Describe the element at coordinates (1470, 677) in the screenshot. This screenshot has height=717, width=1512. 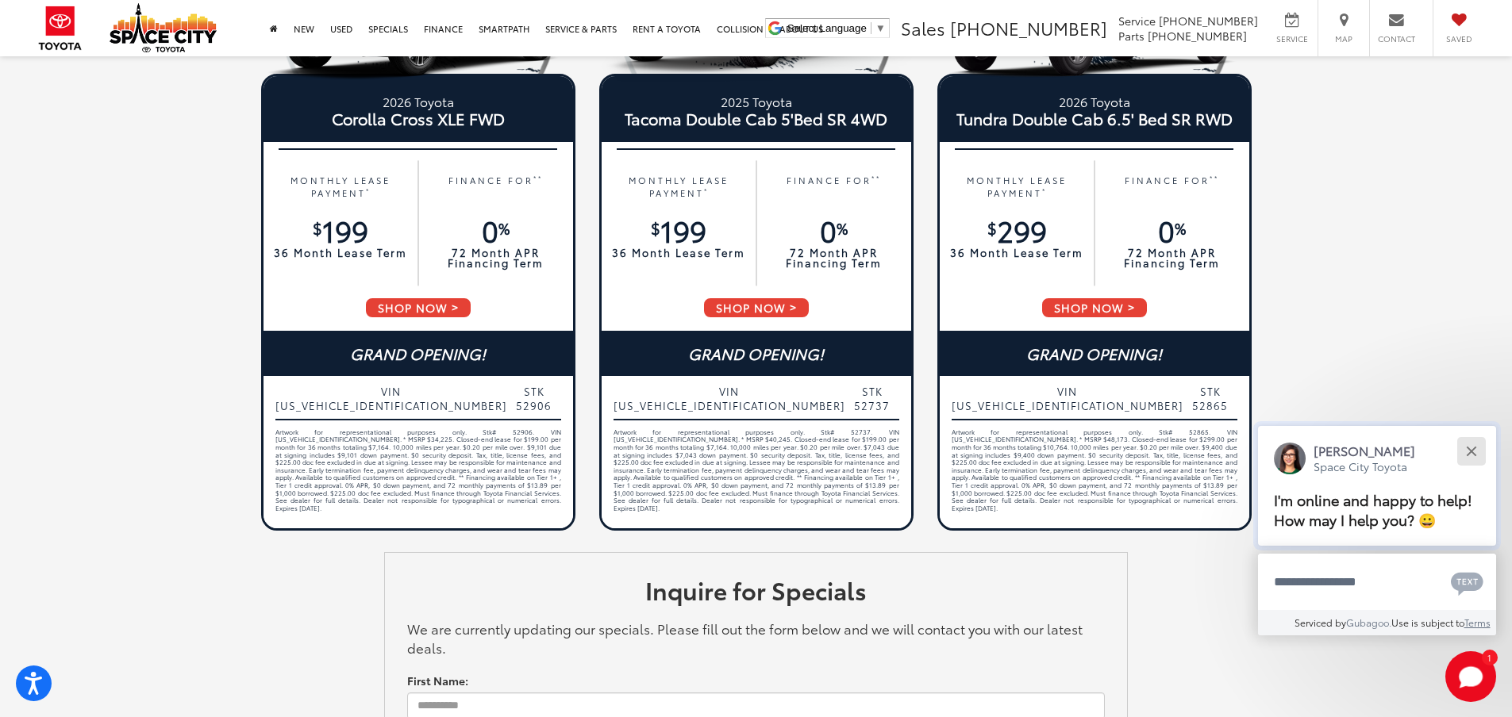
I see `button: Toggle Chat Window` at that location.